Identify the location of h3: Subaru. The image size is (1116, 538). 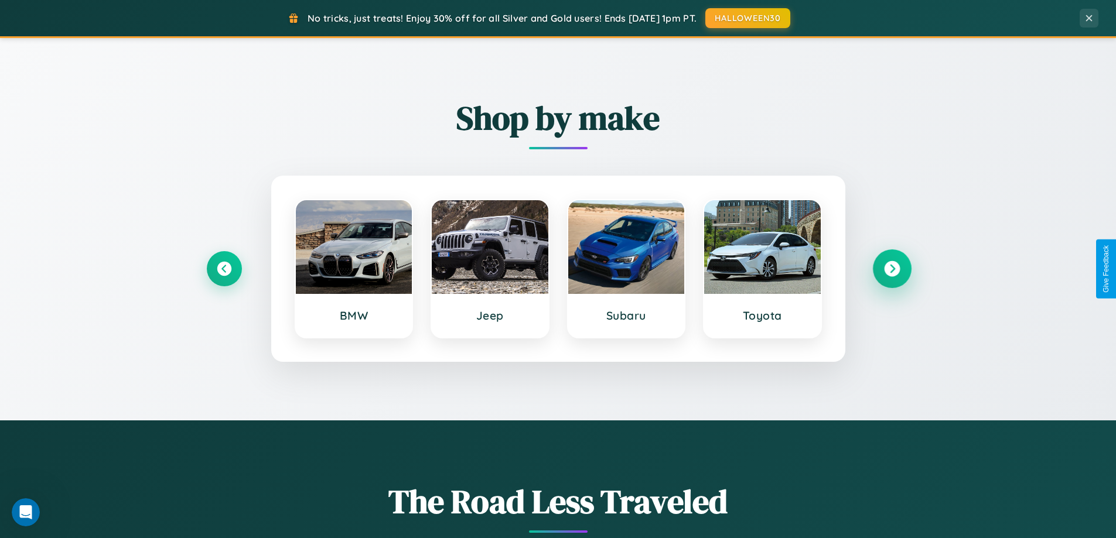
(626, 316).